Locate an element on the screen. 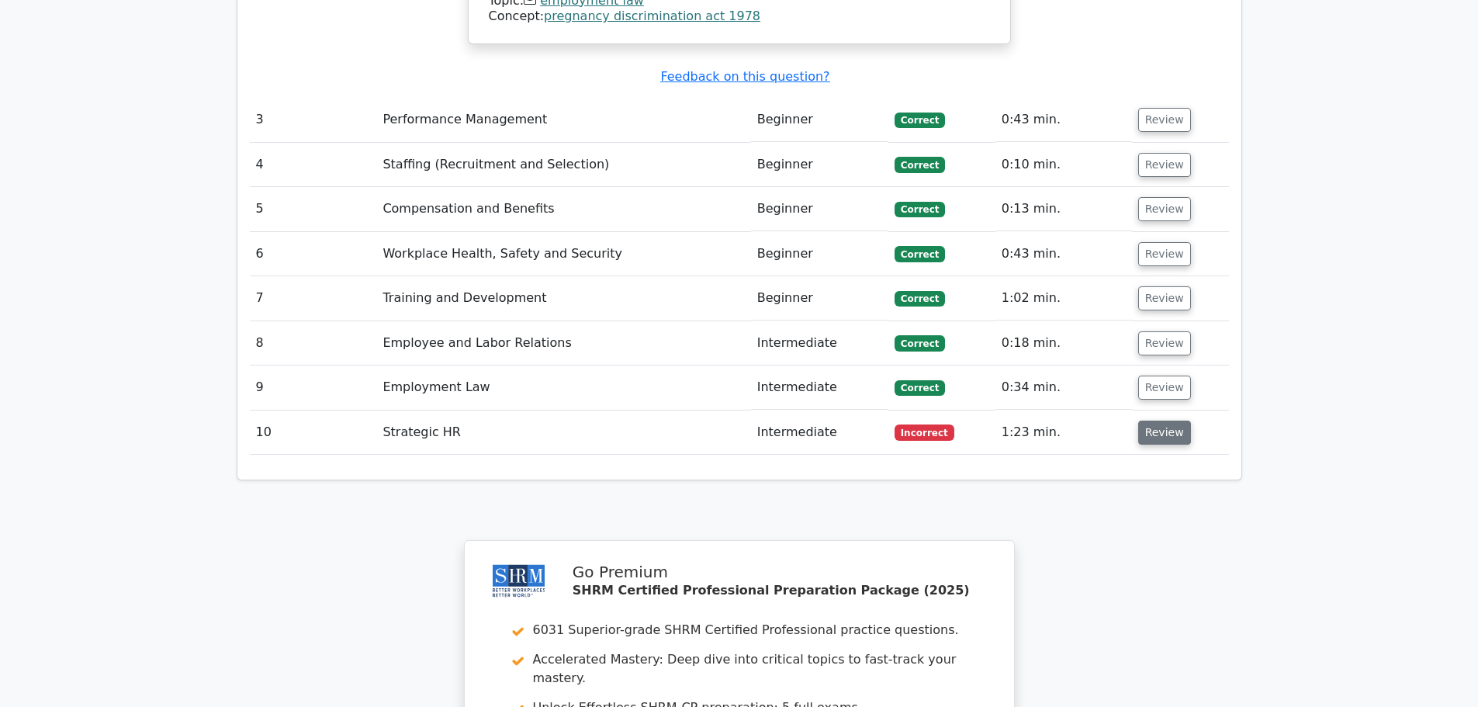 The height and width of the screenshot is (707, 1478). td: 5 is located at coordinates (313, 209).